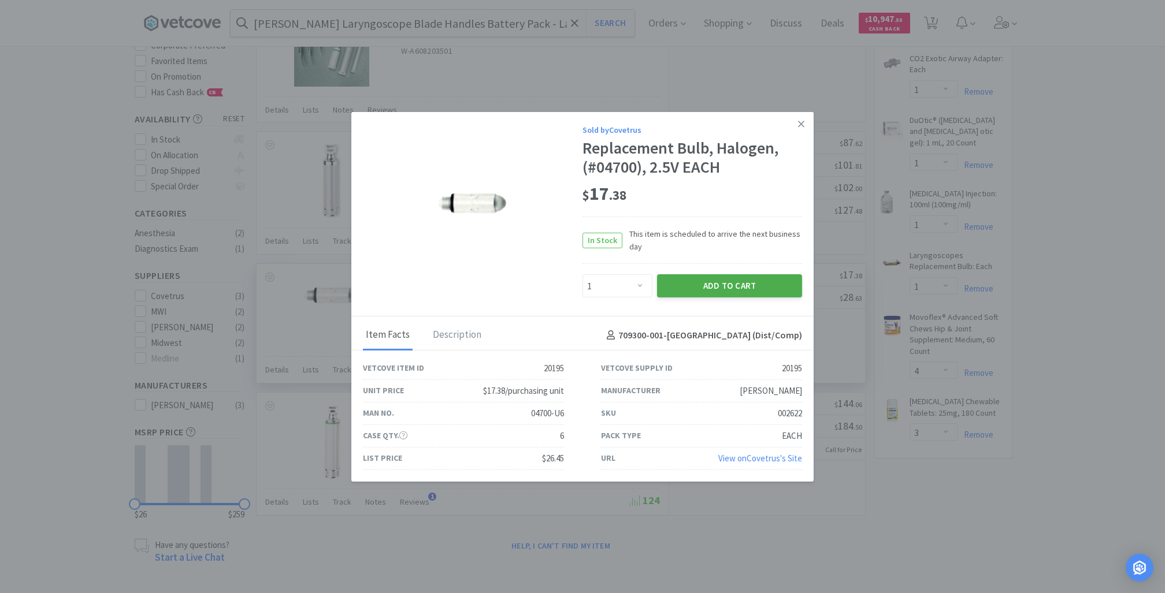 This screenshot has width=1165, height=593. I want to click on div: Vetcove Supply ID, so click(637, 368).